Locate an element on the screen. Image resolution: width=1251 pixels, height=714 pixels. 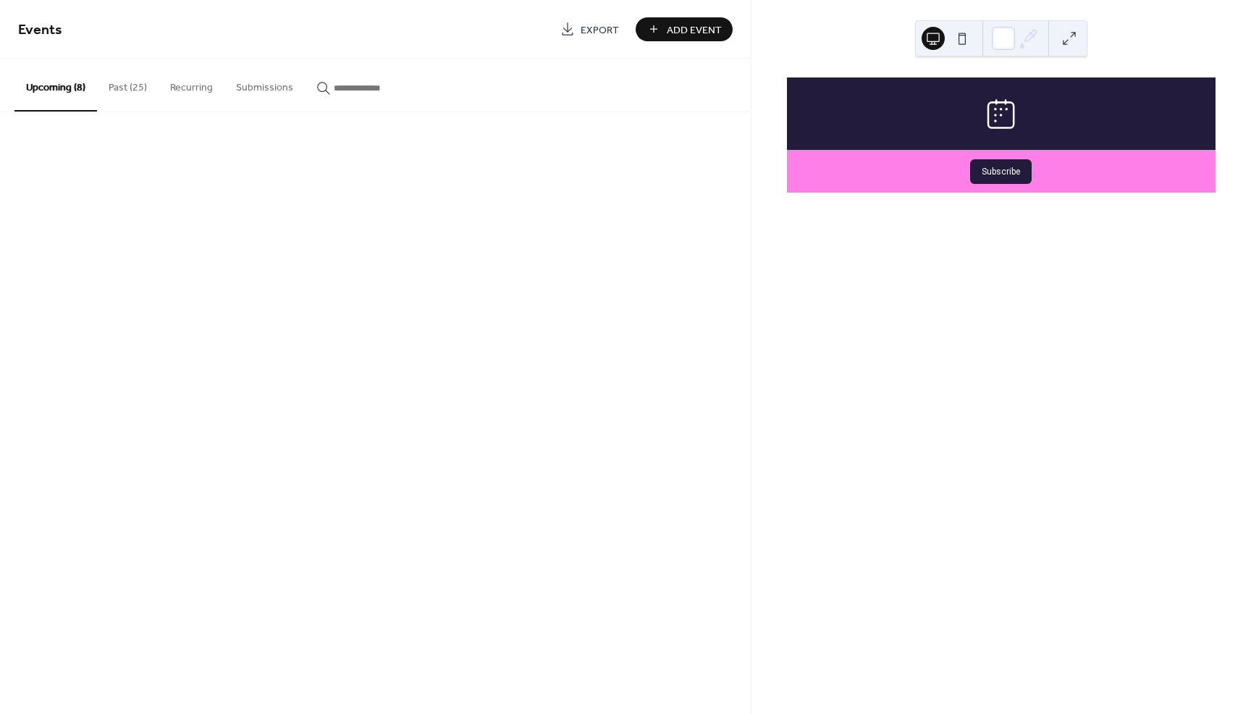
button: Add Event is located at coordinates (684, 29).